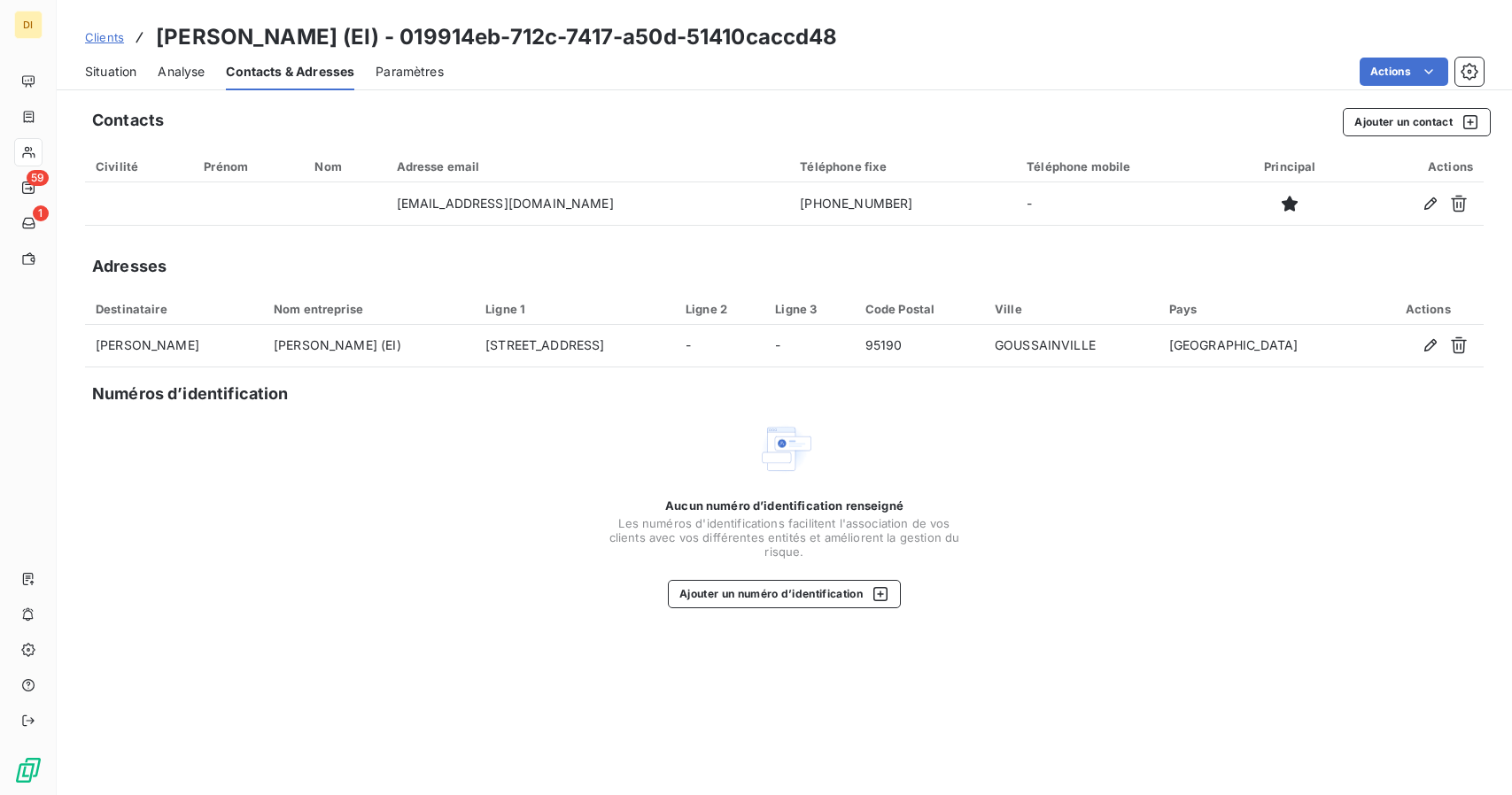 Image resolution: width=1512 pixels, height=795 pixels. Describe the element at coordinates (190, 394) in the screenshot. I see `h5: Numéros d’identification` at that location.